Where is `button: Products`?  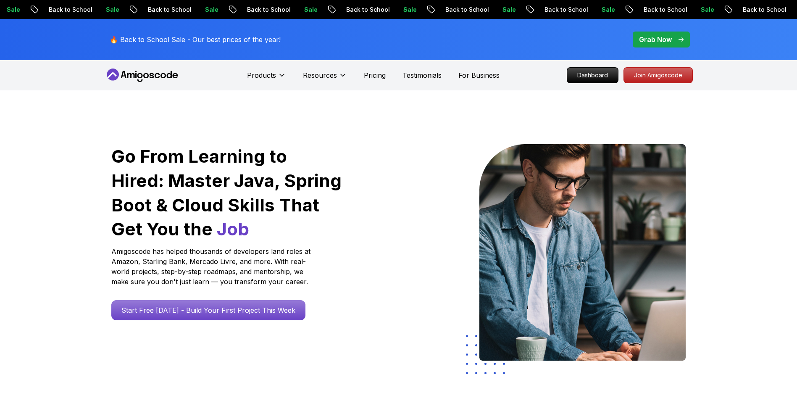 button: Products is located at coordinates (266, 79).